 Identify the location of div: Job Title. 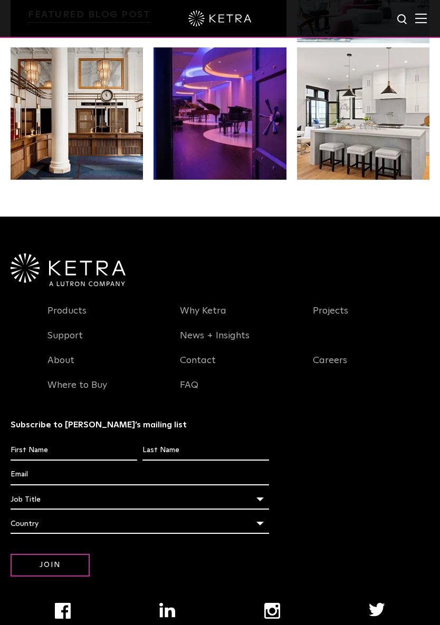
(140, 500).